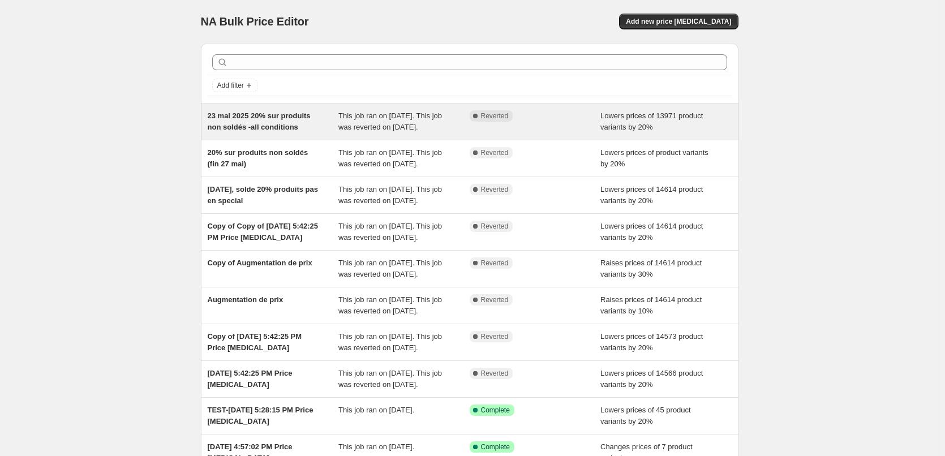 The height and width of the screenshot is (456, 945). Describe the element at coordinates (259, 121) in the screenshot. I see `span: 23 mai 2025 20% sur produits non soldés -all conditions` at that location.